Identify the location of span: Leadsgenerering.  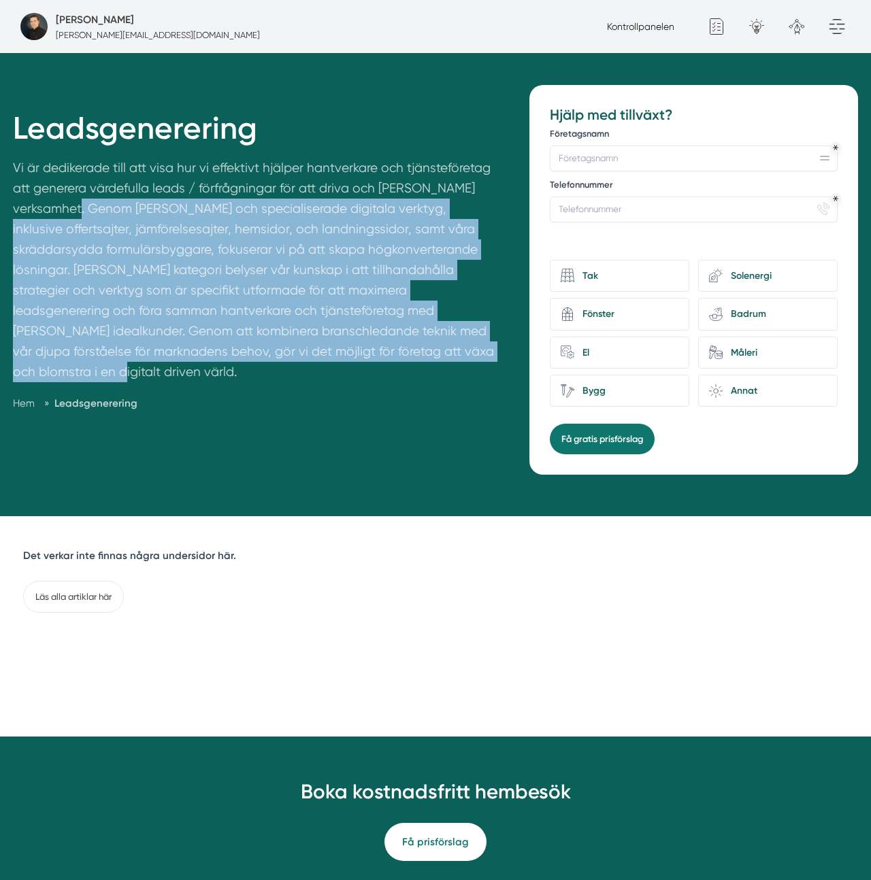
(96, 403).